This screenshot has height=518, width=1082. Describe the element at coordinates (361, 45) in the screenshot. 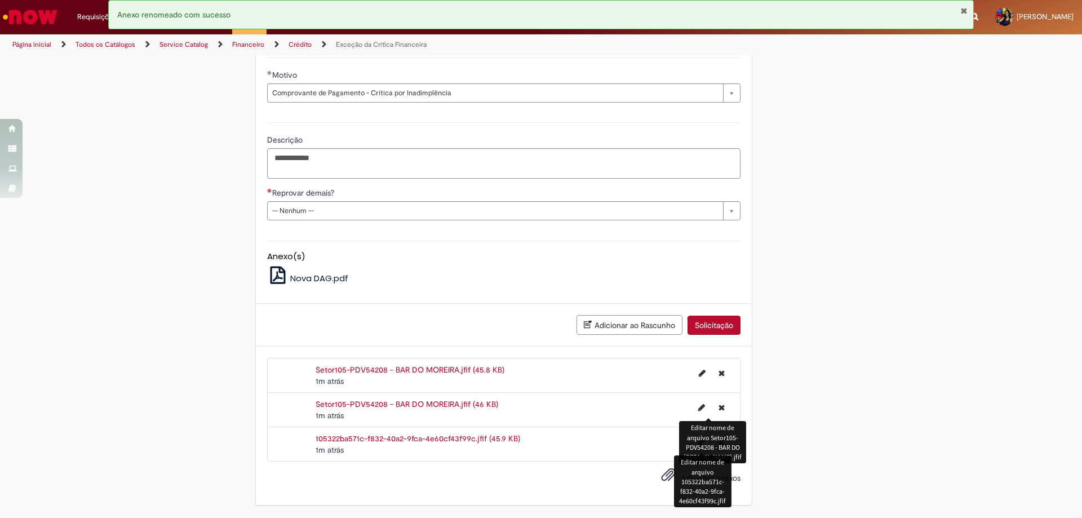

I see `ul: Trilhas de página` at that location.